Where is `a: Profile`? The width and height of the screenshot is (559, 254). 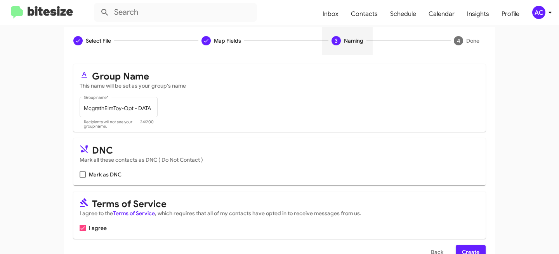 a: Profile is located at coordinates (510, 14).